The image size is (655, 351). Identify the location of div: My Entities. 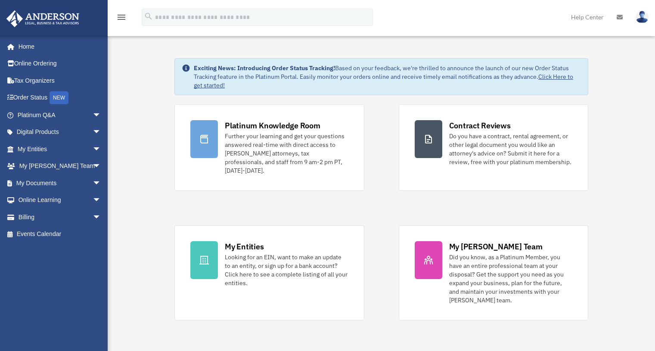
(244, 246).